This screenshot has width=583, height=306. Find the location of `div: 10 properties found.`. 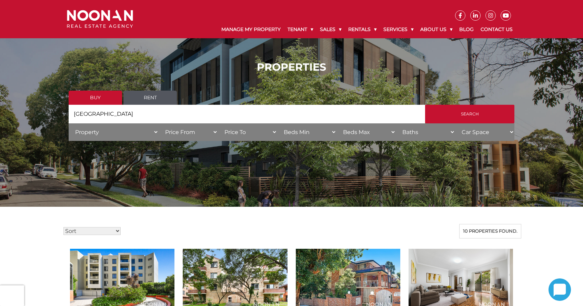

div: 10 properties found. is located at coordinates (490, 231).